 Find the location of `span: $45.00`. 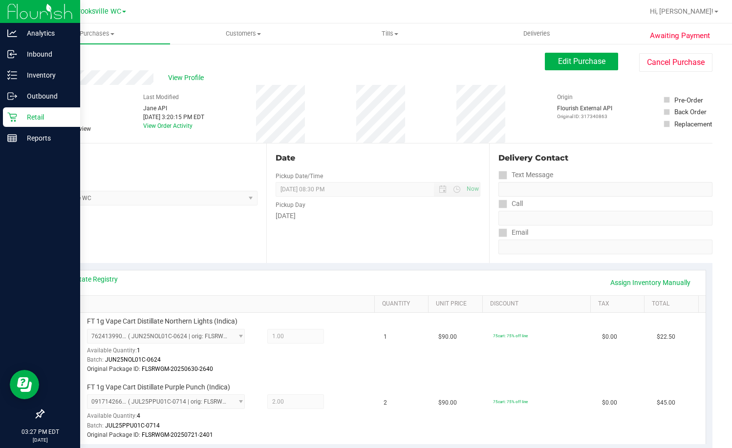

span: $45.00 is located at coordinates (666, 403).